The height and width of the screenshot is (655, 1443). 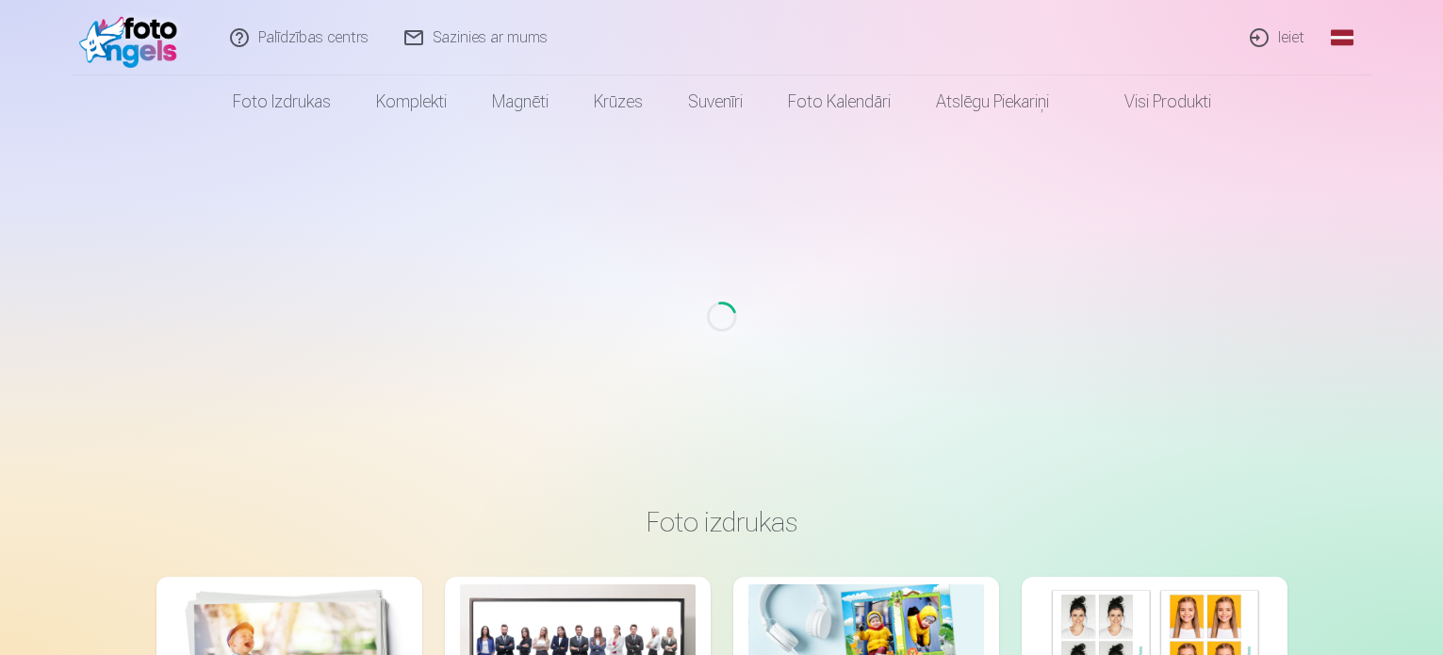 What do you see at coordinates (133, 38) in the screenshot?
I see `img: /fa1` at bounding box center [133, 38].